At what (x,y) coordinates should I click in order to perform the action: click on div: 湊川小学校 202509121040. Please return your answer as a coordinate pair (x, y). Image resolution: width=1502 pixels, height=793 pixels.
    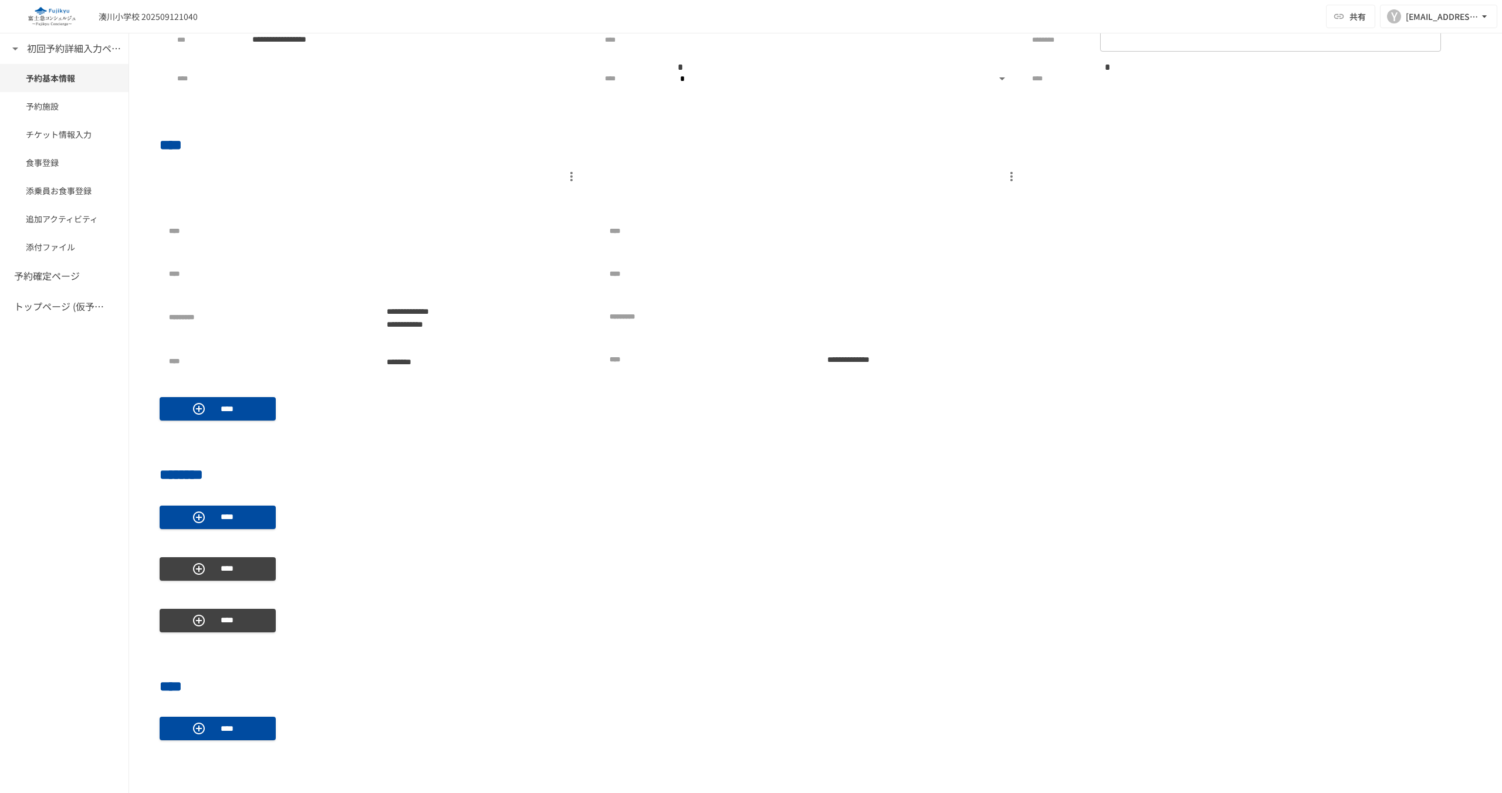
    Looking at the image, I should click on (148, 16).